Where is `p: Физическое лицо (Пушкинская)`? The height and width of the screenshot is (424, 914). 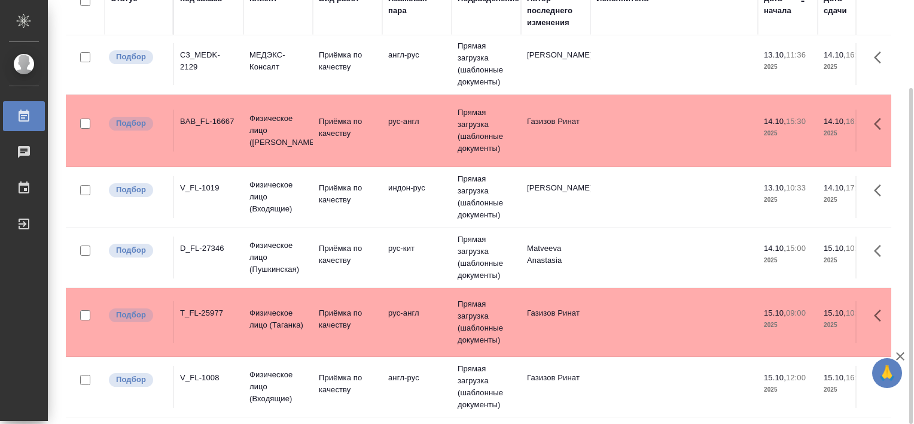 p: Физическое лицо (Пушкинская) is located at coordinates (278, 257).